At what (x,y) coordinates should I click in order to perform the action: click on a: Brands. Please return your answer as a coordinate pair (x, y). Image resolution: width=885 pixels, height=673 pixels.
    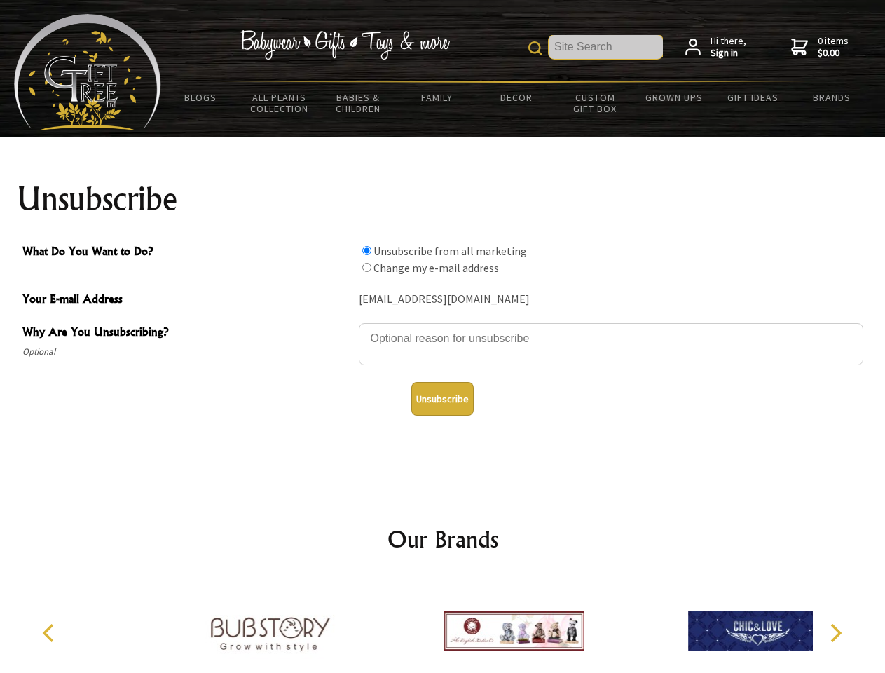
    Looking at the image, I should click on (832, 97).